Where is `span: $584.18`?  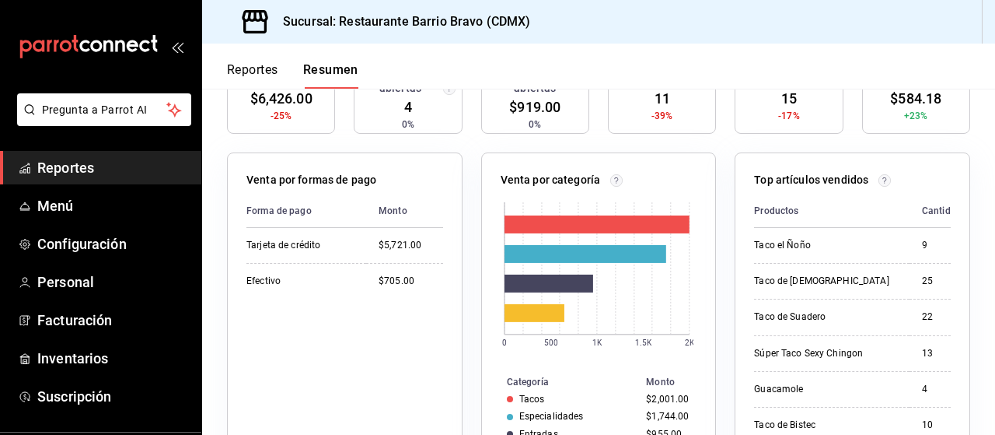
span: $584.18 is located at coordinates (916, 94).